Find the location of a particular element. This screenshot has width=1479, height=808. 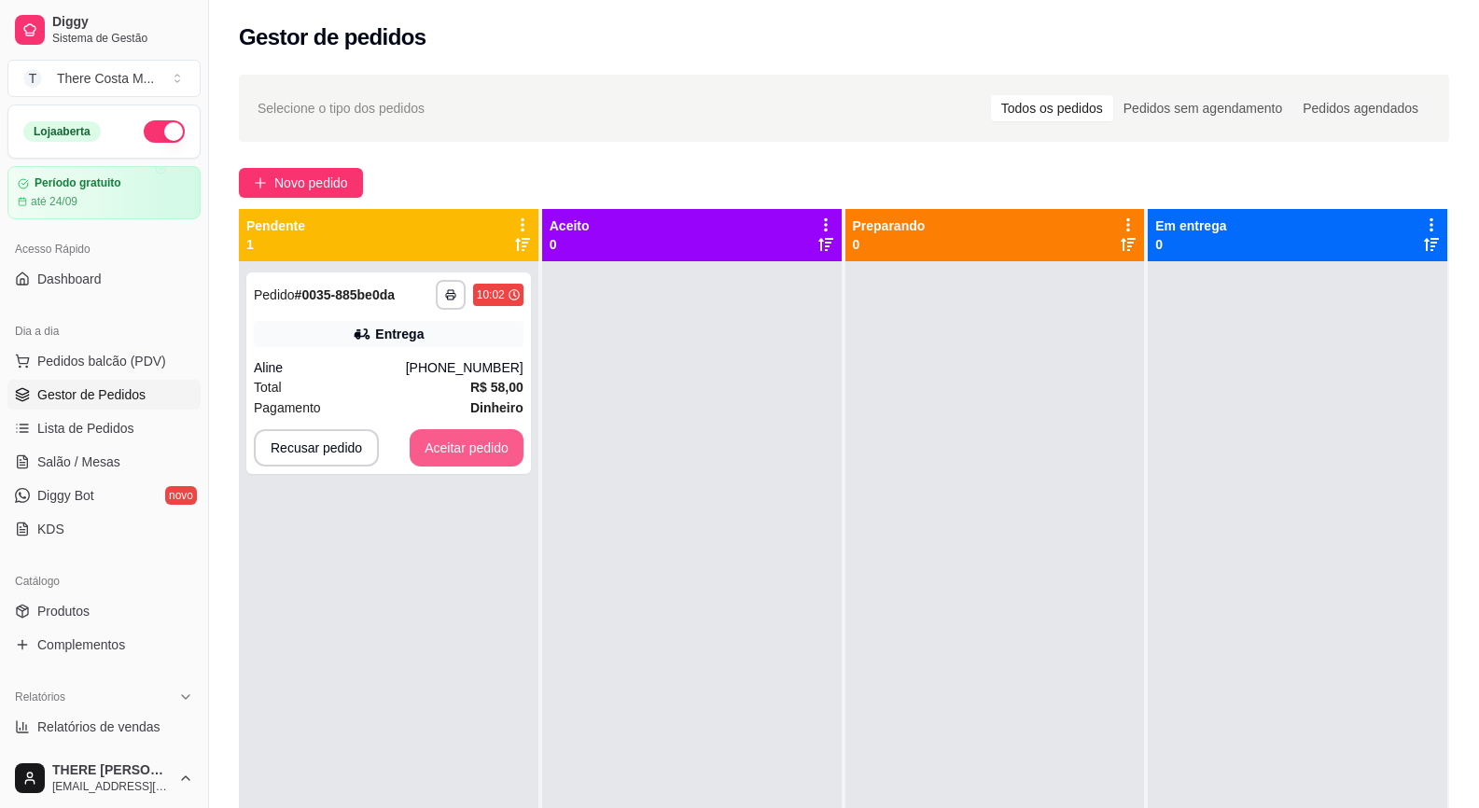

span: Diggy is located at coordinates (122, 22).